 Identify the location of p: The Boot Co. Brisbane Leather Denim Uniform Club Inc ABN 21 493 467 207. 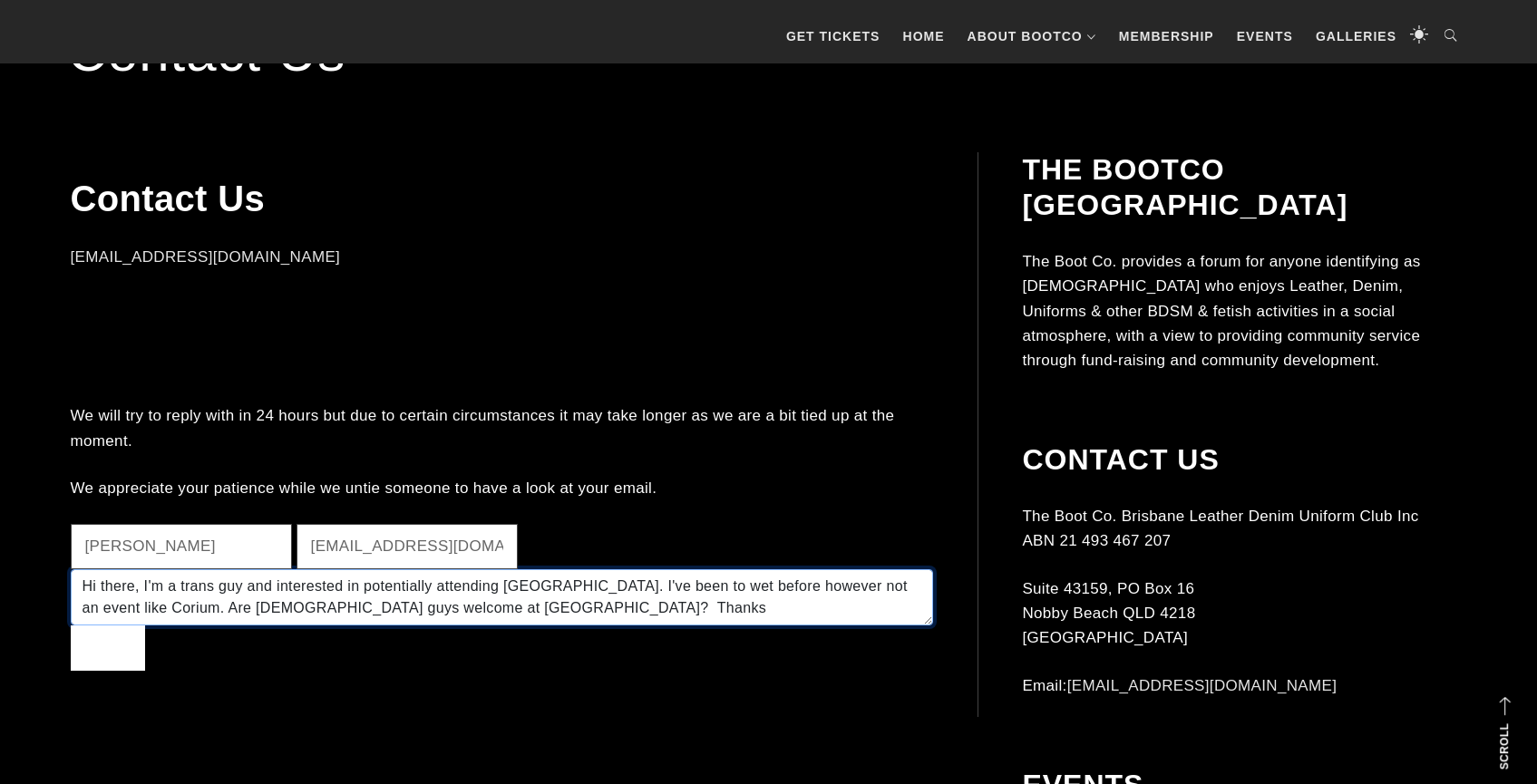
(1245, 529).